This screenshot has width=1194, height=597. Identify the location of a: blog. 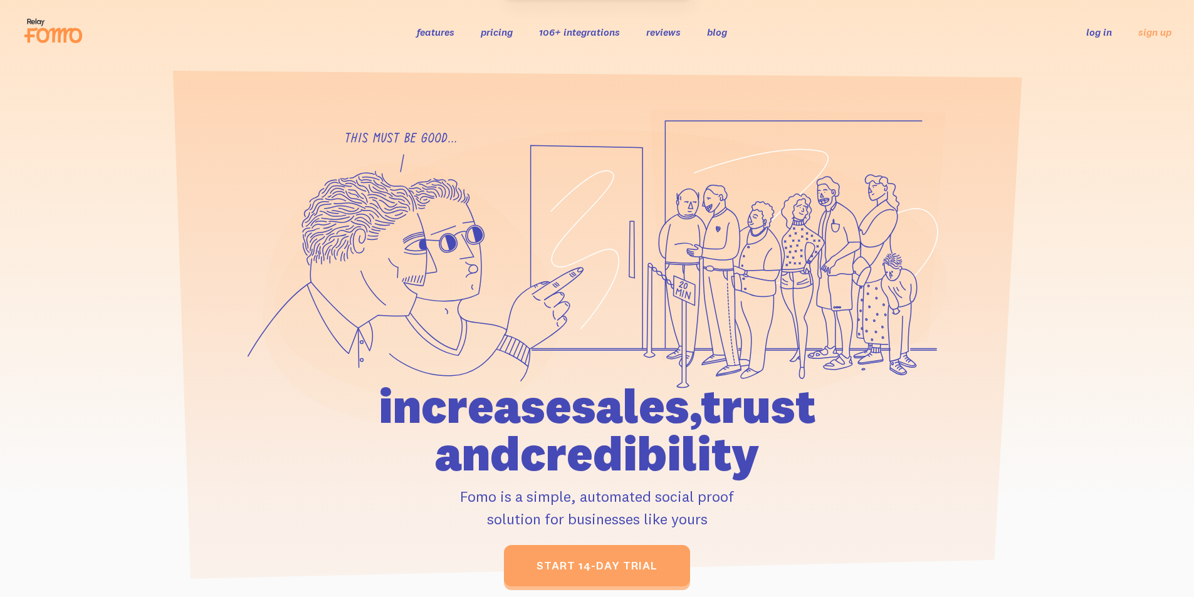
(717, 32).